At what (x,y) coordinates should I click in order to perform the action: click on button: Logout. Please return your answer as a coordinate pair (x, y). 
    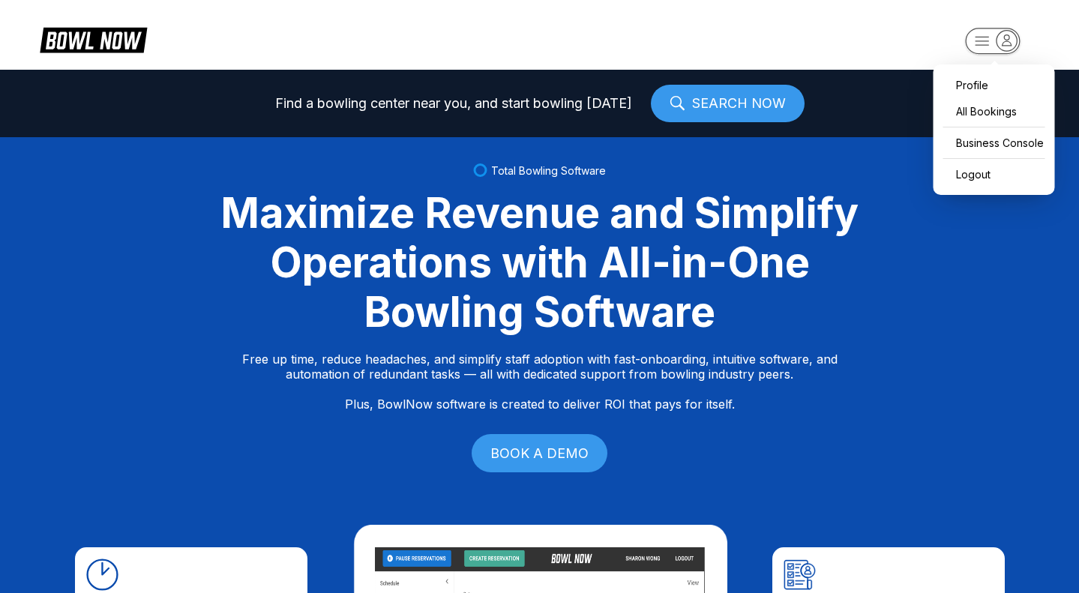
    Looking at the image, I should click on (994, 174).